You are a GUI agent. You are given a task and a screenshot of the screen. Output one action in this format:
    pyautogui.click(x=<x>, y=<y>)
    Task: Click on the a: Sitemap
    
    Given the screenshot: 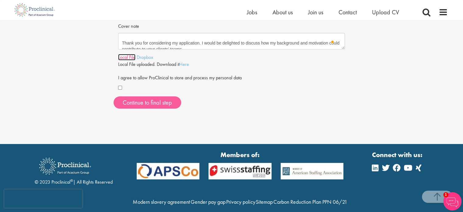 What is the action you would take?
    pyautogui.click(x=264, y=201)
    